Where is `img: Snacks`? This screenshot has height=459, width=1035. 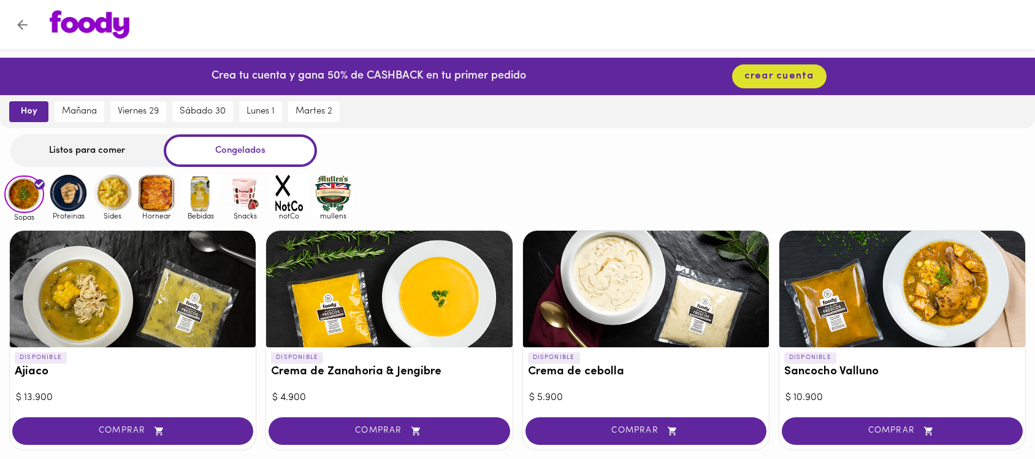 img: Snacks is located at coordinates (245, 193).